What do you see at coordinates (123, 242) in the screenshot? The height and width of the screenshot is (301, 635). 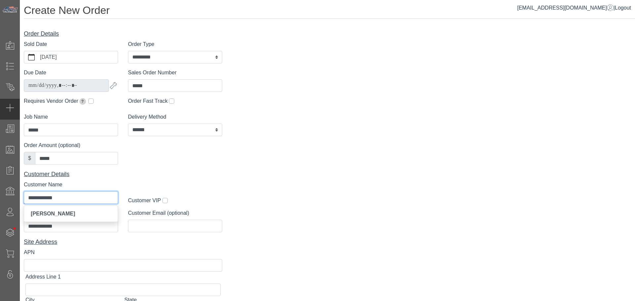 I see `div: Site Address` at bounding box center [123, 242].